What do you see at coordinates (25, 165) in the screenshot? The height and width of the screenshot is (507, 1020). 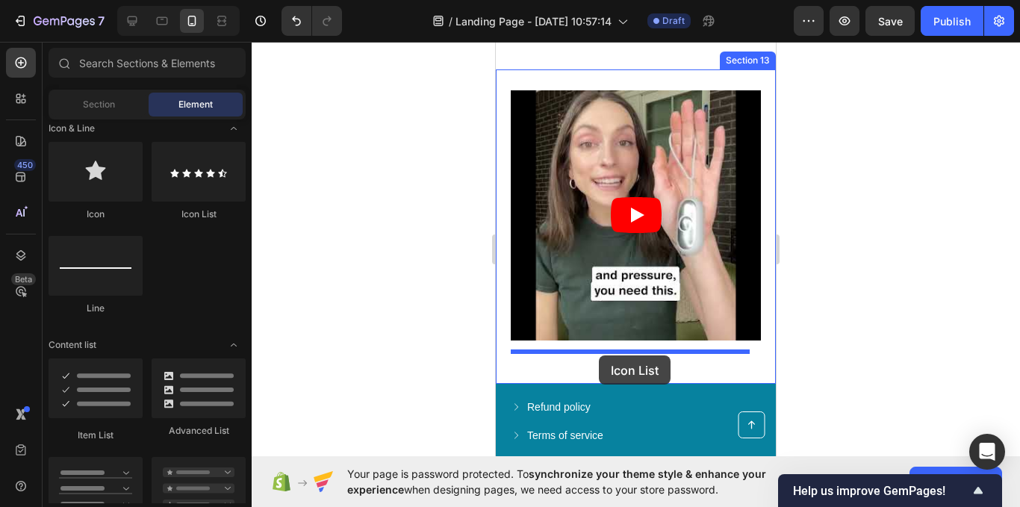 I see `div: 450` at bounding box center [25, 165].